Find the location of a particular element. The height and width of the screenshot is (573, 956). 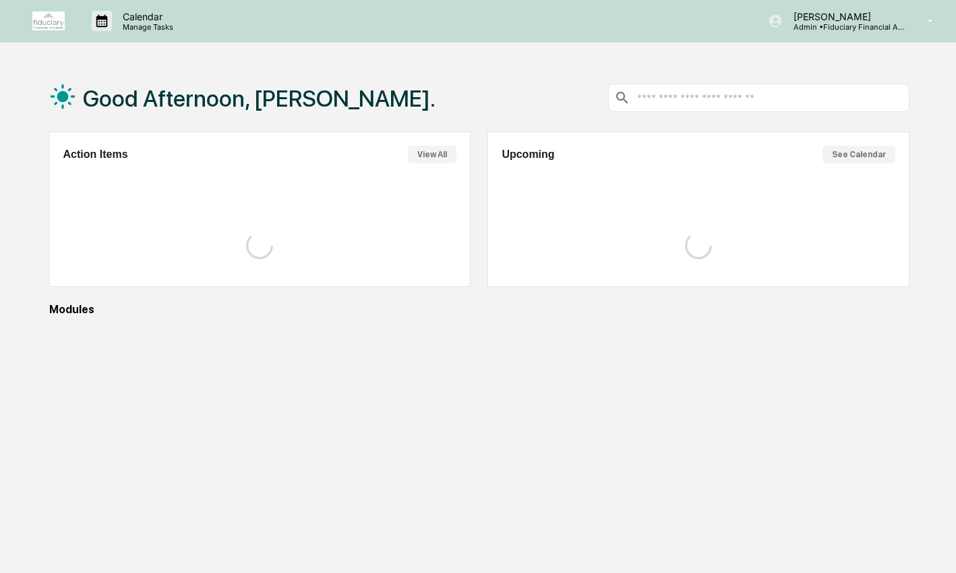

div: Modules is located at coordinates (480, 309).